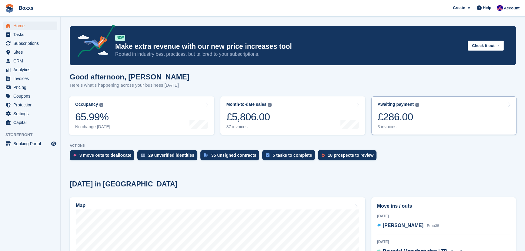  What do you see at coordinates (206, 155) in the screenshot?
I see `img: contract_signature_icon-13c848040528278c33f63329250d36e43548de30e8caae1d1a13099fd9432cc5.svg` at bounding box center [206, 155].